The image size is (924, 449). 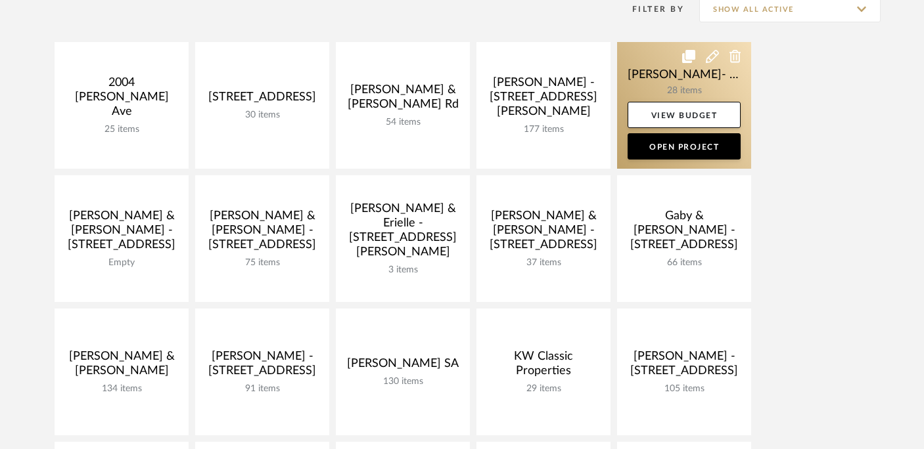 What do you see at coordinates (262, 263) in the screenshot?
I see `div: 75 items` at bounding box center [262, 263].